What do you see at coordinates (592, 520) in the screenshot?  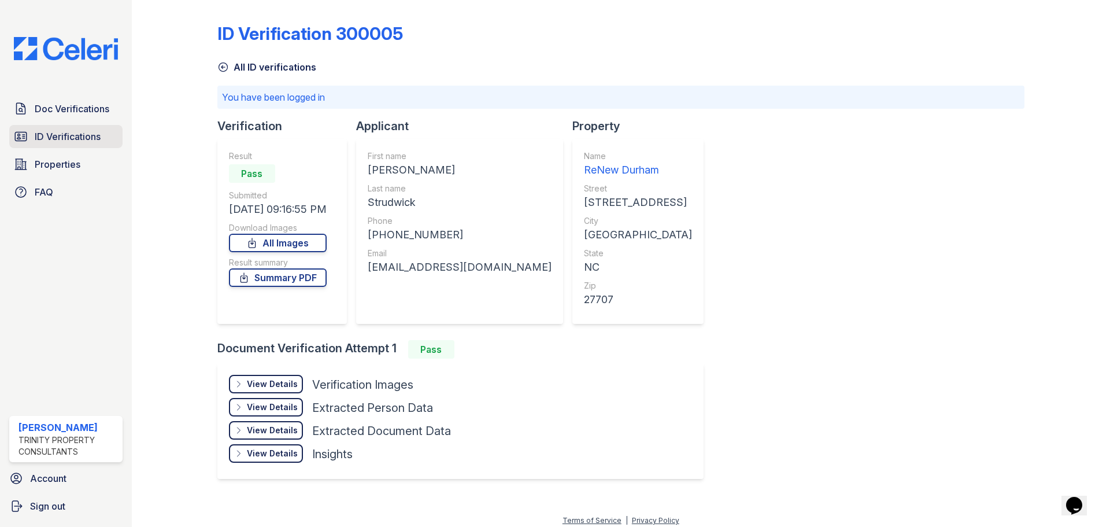 I see `a: Terms of Service` at bounding box center [592, 520].